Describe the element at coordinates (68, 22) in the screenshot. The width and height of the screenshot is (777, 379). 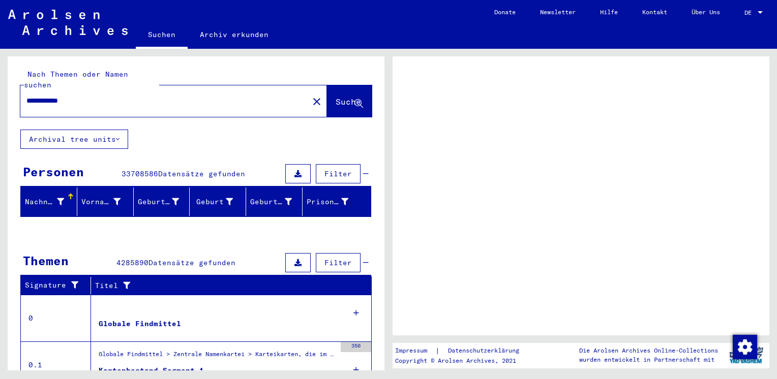
I see `img: Arolsen_neg.svg` at that location.